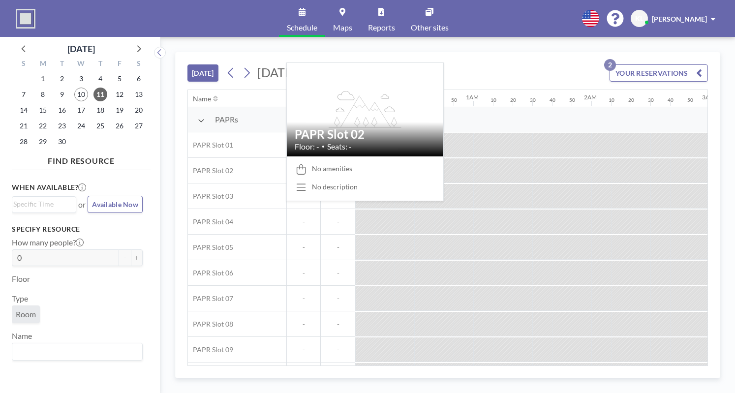 The width and height of the screenshot is (735, 393). Describe the element at coordinates (210, 171) in the screenshot. I see `span: PAPR Slot 02` at that location.